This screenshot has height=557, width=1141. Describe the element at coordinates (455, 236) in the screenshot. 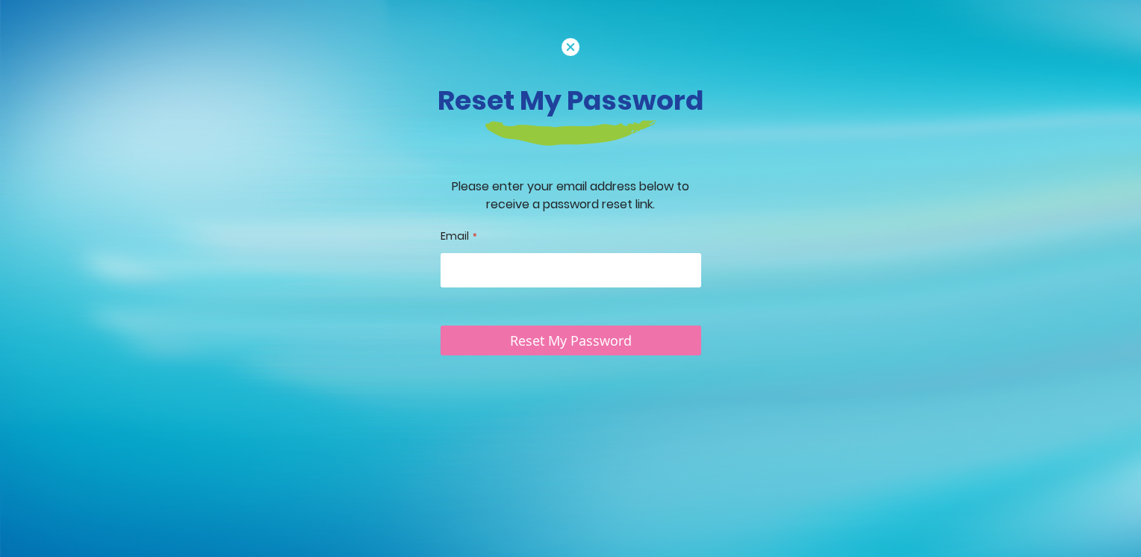

I see `span: Email` at that location.